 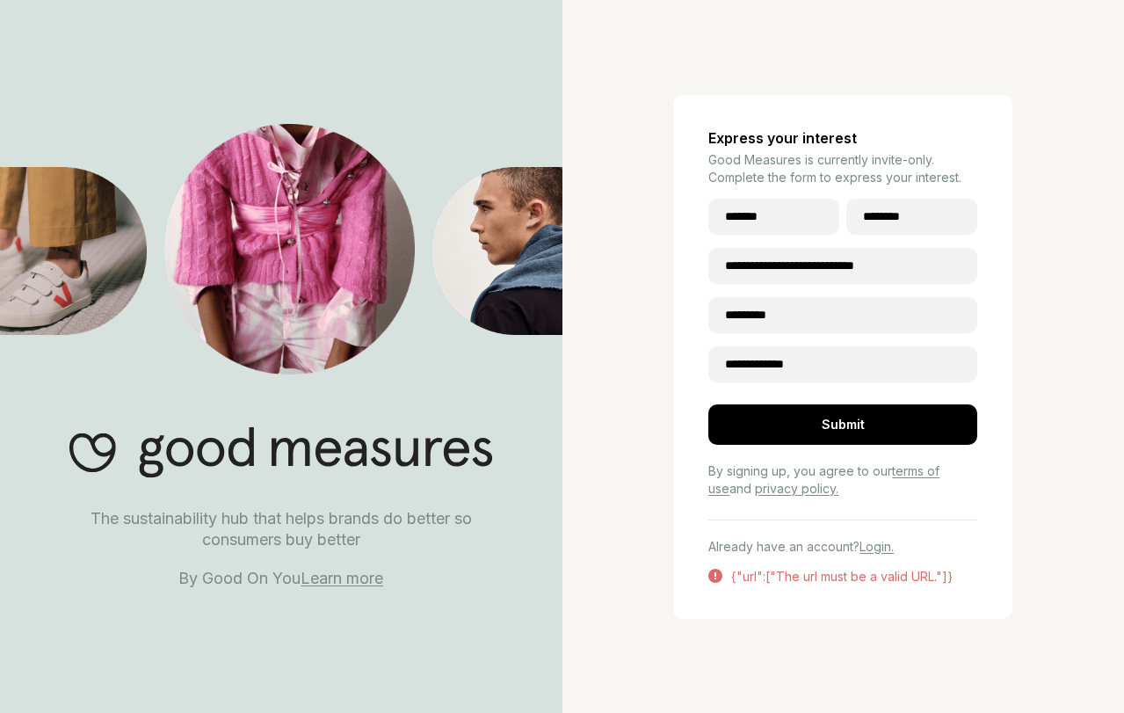 I want to click on img: Error, so click(x=716, y=576).